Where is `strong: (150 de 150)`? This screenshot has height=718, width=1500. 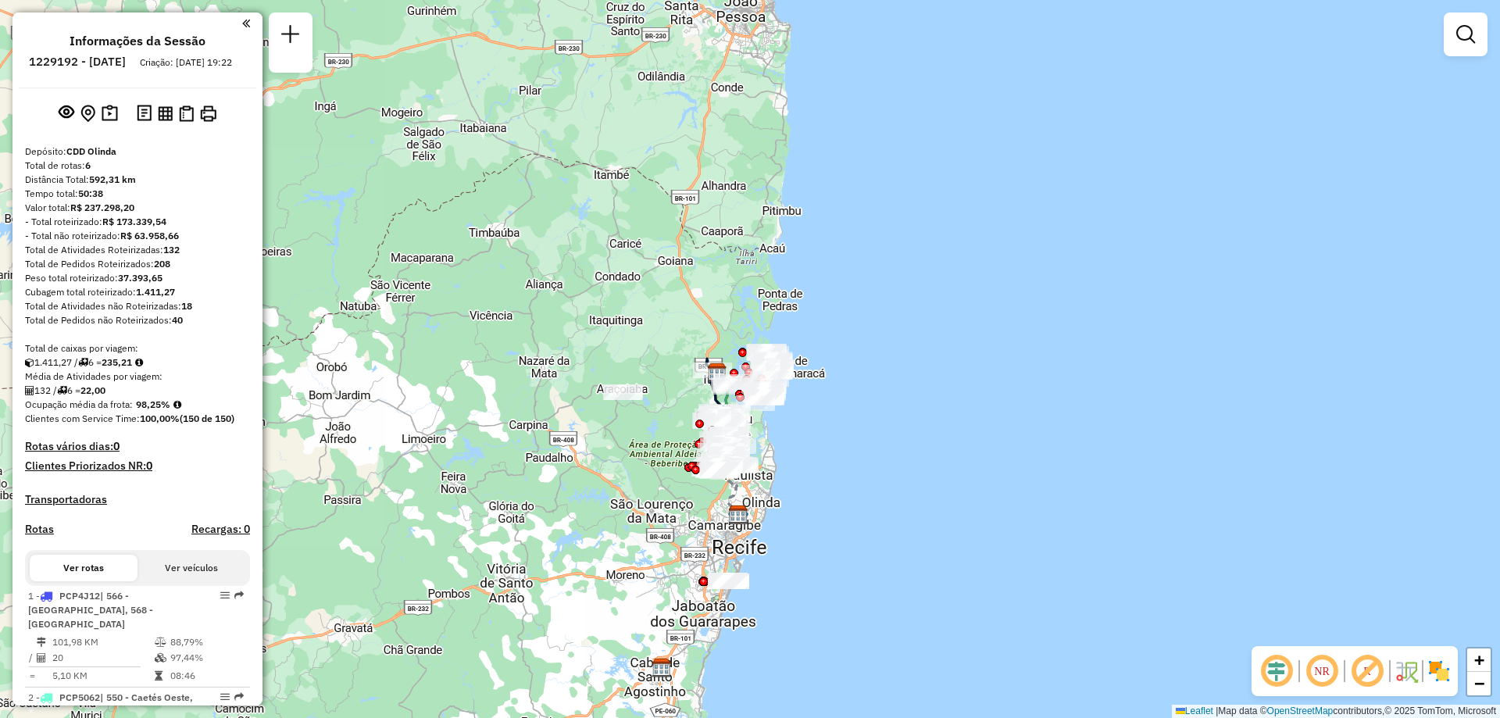 strong: (150 de 150) is located at coordinates (207, 418).